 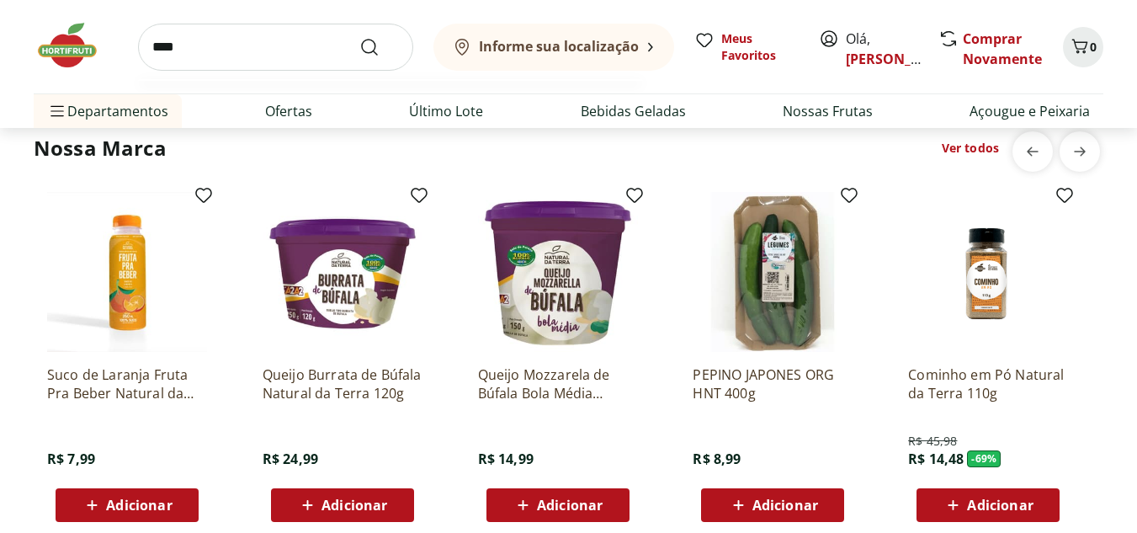 I want to click on span: Meus Favoritos, so click(x=760, y=47).